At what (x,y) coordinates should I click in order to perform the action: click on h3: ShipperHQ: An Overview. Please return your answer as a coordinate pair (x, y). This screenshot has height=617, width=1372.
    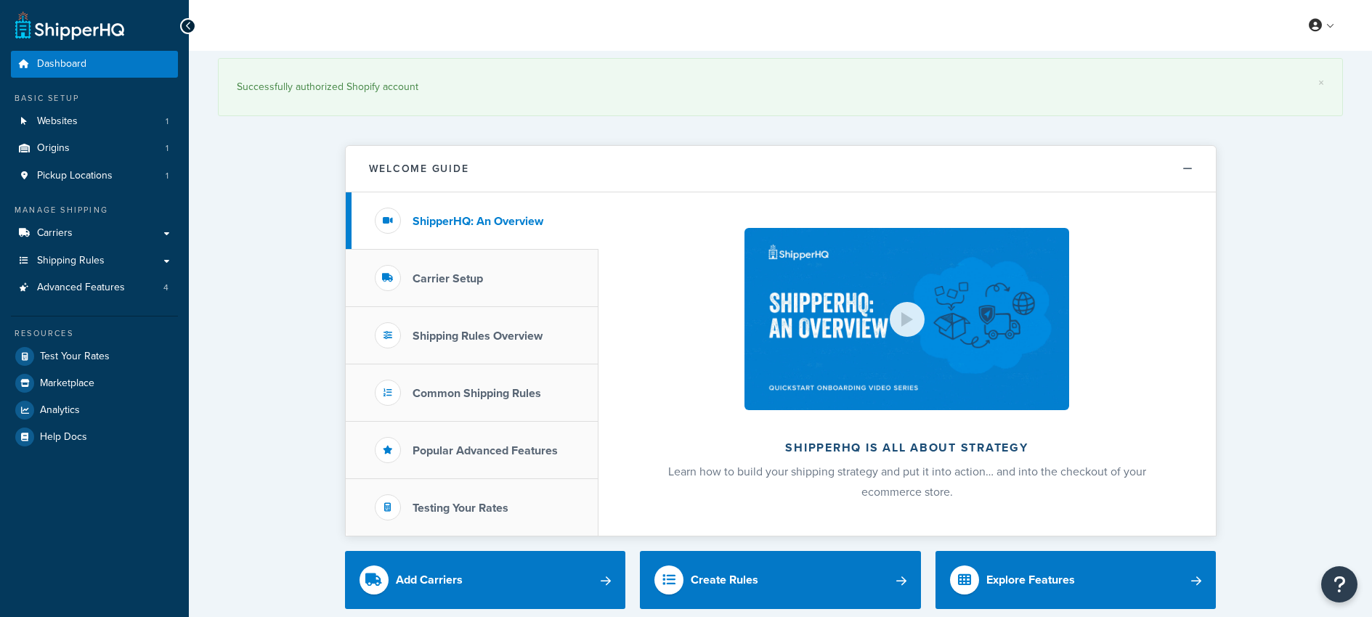
    Looking at the image, I should click on (478, 221).